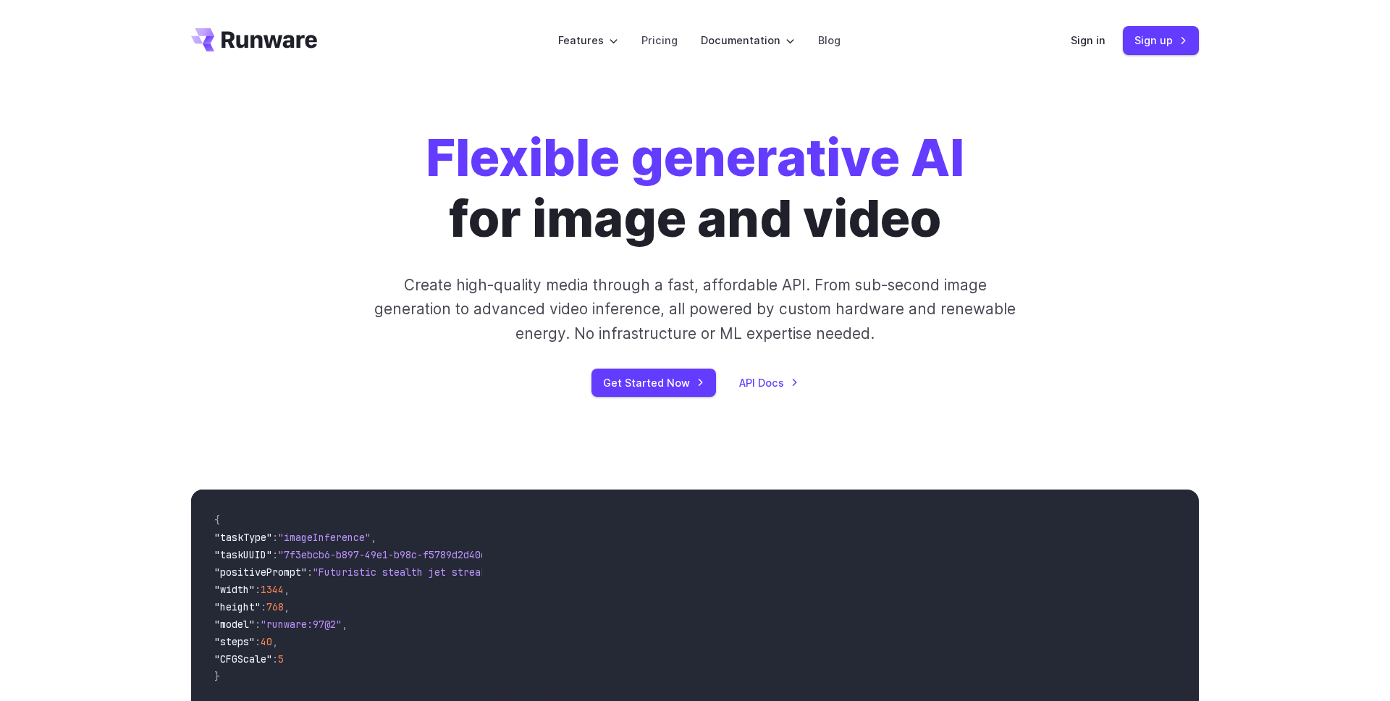 The image size is (1390, 701). What do you see at coordinates (235, 589) in the screenshot?
I see `span: "width"` at bounding box center [235, 589].